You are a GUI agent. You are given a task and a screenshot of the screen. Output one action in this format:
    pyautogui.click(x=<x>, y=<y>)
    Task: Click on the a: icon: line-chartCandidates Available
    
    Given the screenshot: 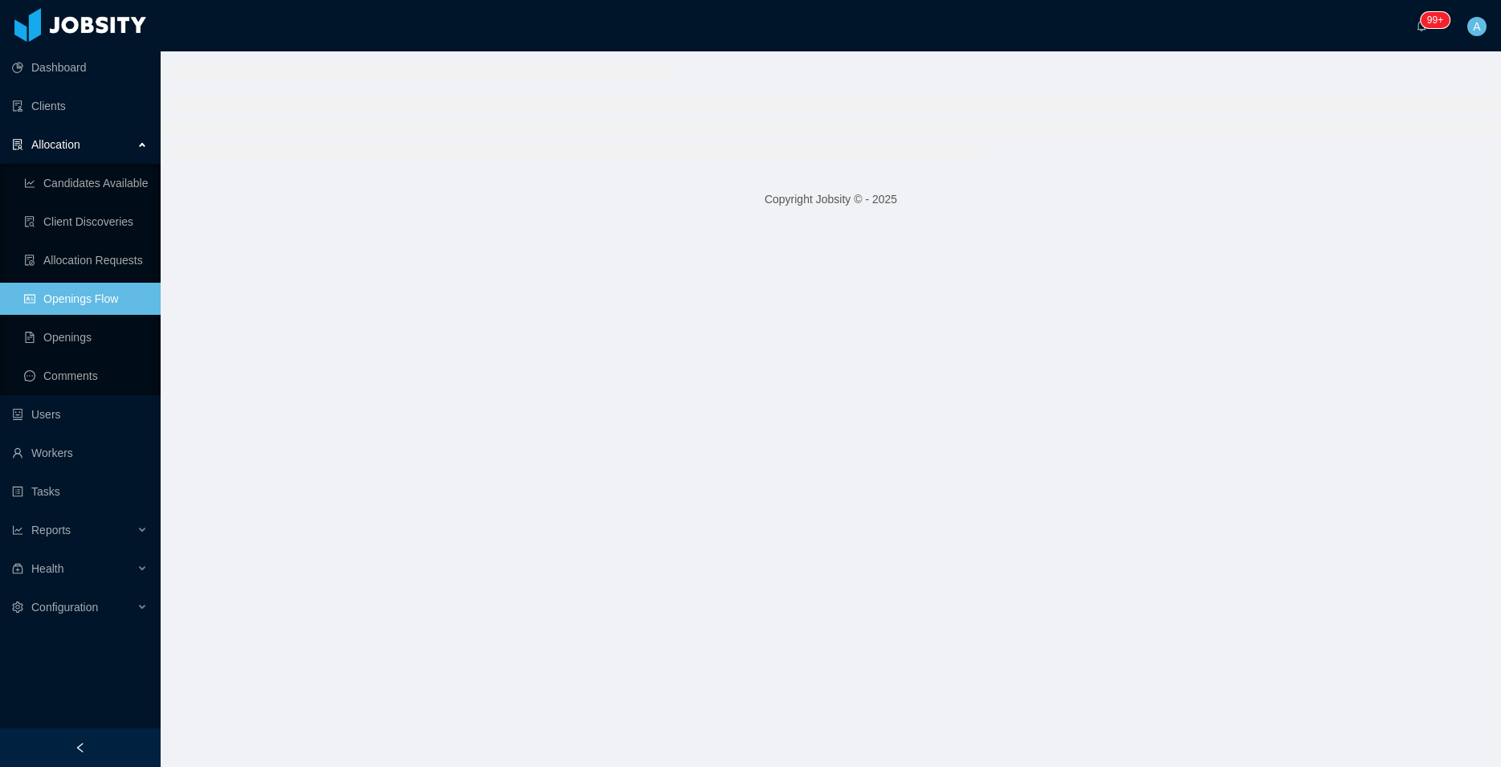 What is the action you would take?
    pyautogui.click(x=86, y=183)
    